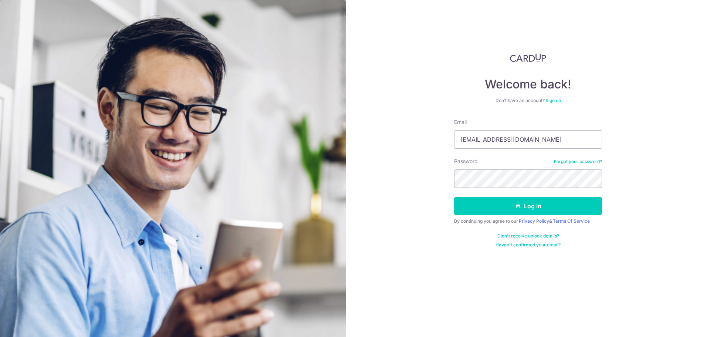 Image resolution: width=710 pixels, height=337 pixels. What do you see at coordinates (528, 139) in the screenshot?
I see `input: Enter your Email` at bounding box center [528, 139].